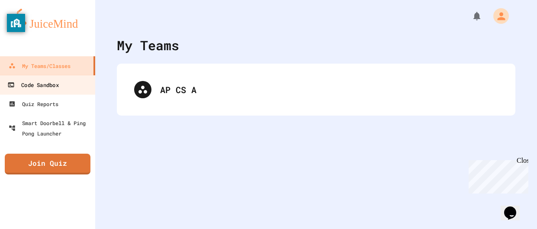 This screenshot has width=537, height=229. Describe the element at coordinates (48, 164) in the screenshot. I see `a: Join Quiz` at that location.